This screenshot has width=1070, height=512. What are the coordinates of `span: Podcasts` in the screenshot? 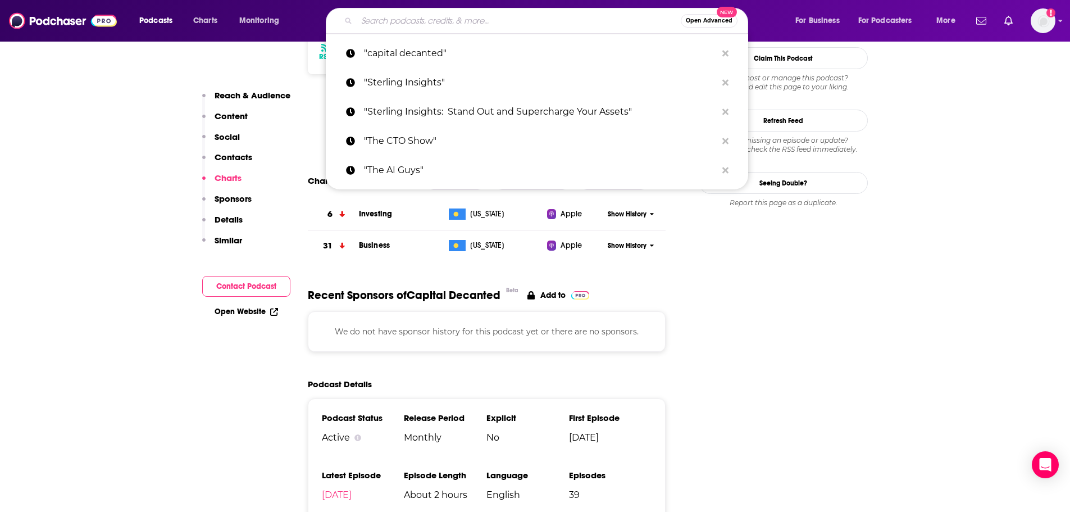 It's located at (156, 21).